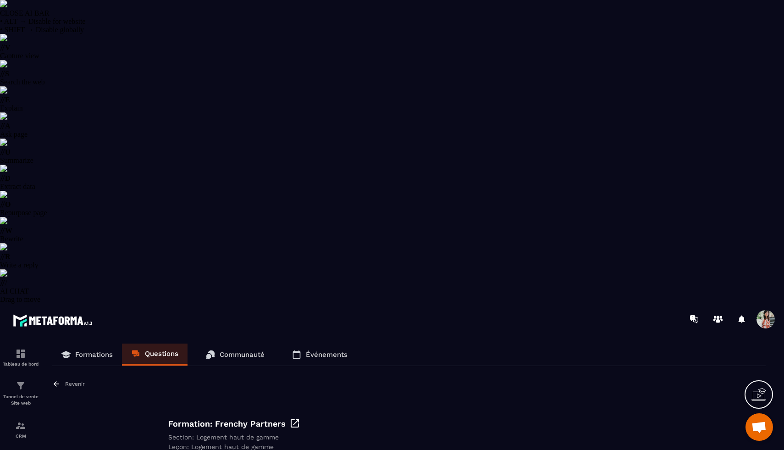  What do you see at coordinates (21, 400) in the screenshot?
I see `p: Tunnel de vente Site web` at bounding box center [21, 400].